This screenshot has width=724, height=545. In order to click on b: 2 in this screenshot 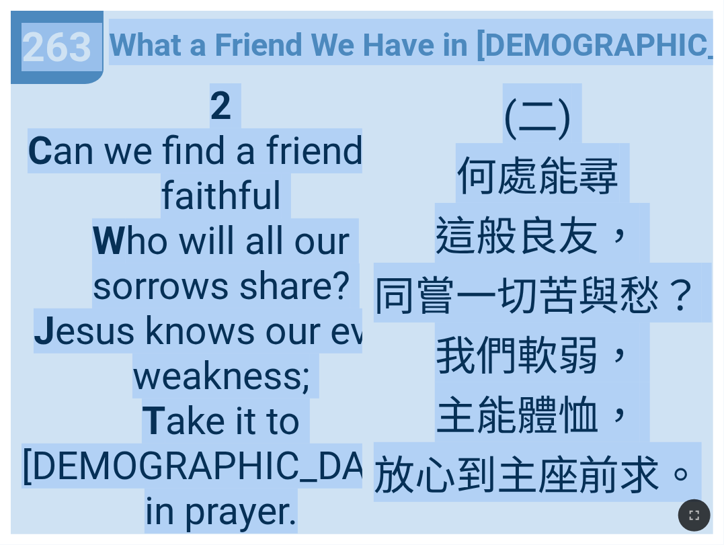, I will do `click(221, 106)`.